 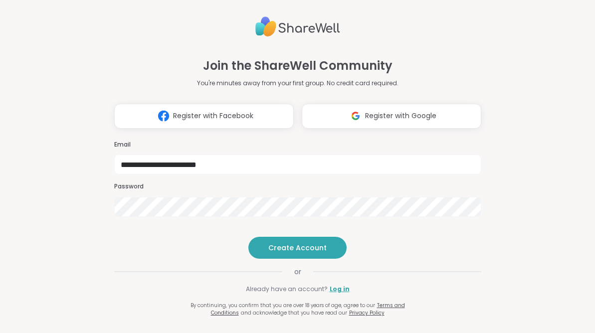 What do you see at coordinates (283, 305) in the screenshot?
I see `span: By continuing, you confirm that you are over 18 years of age, agree to our` at bounding box center [283, 305].